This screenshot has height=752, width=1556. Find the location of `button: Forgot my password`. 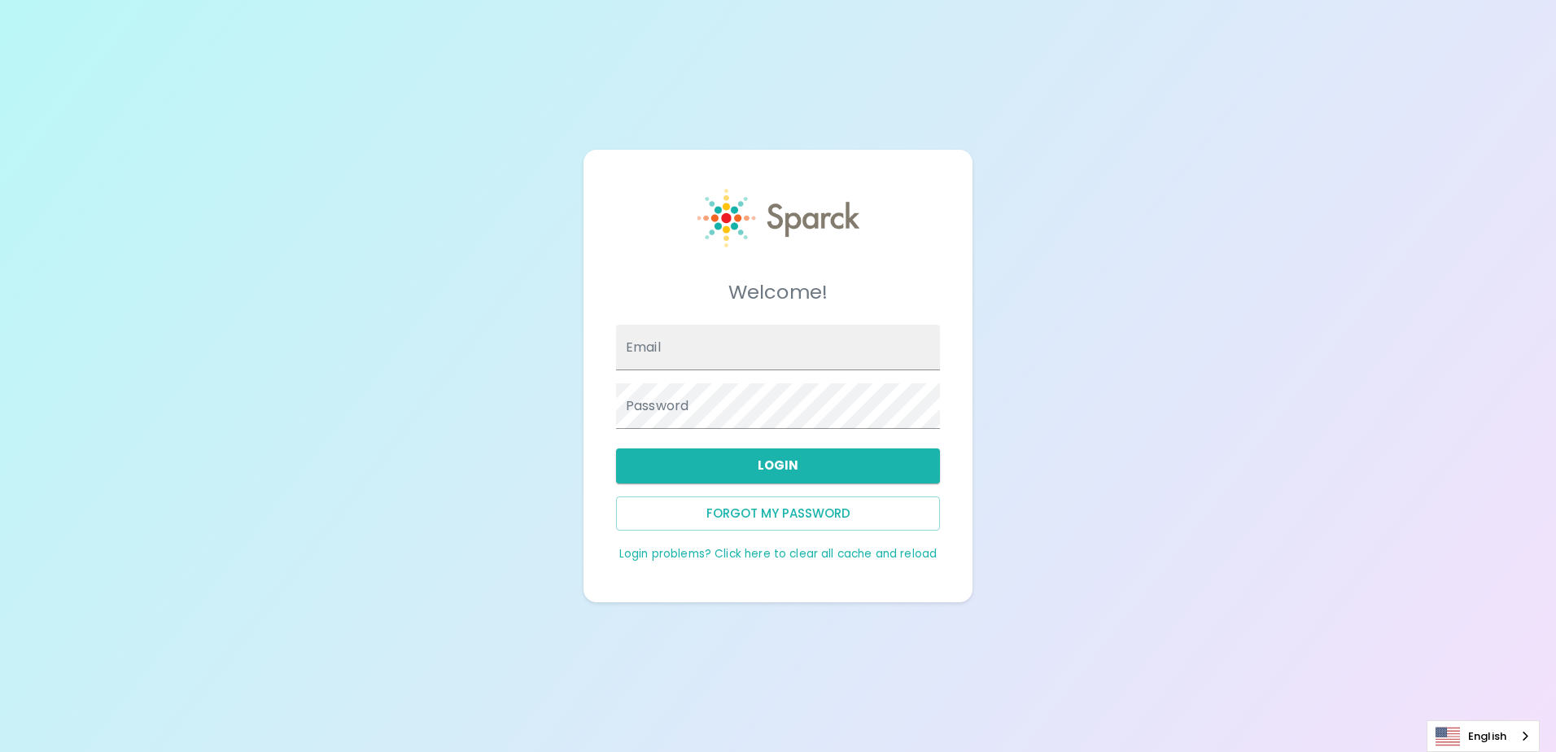

button: Forgot my password is located at coordinates (778, 514).